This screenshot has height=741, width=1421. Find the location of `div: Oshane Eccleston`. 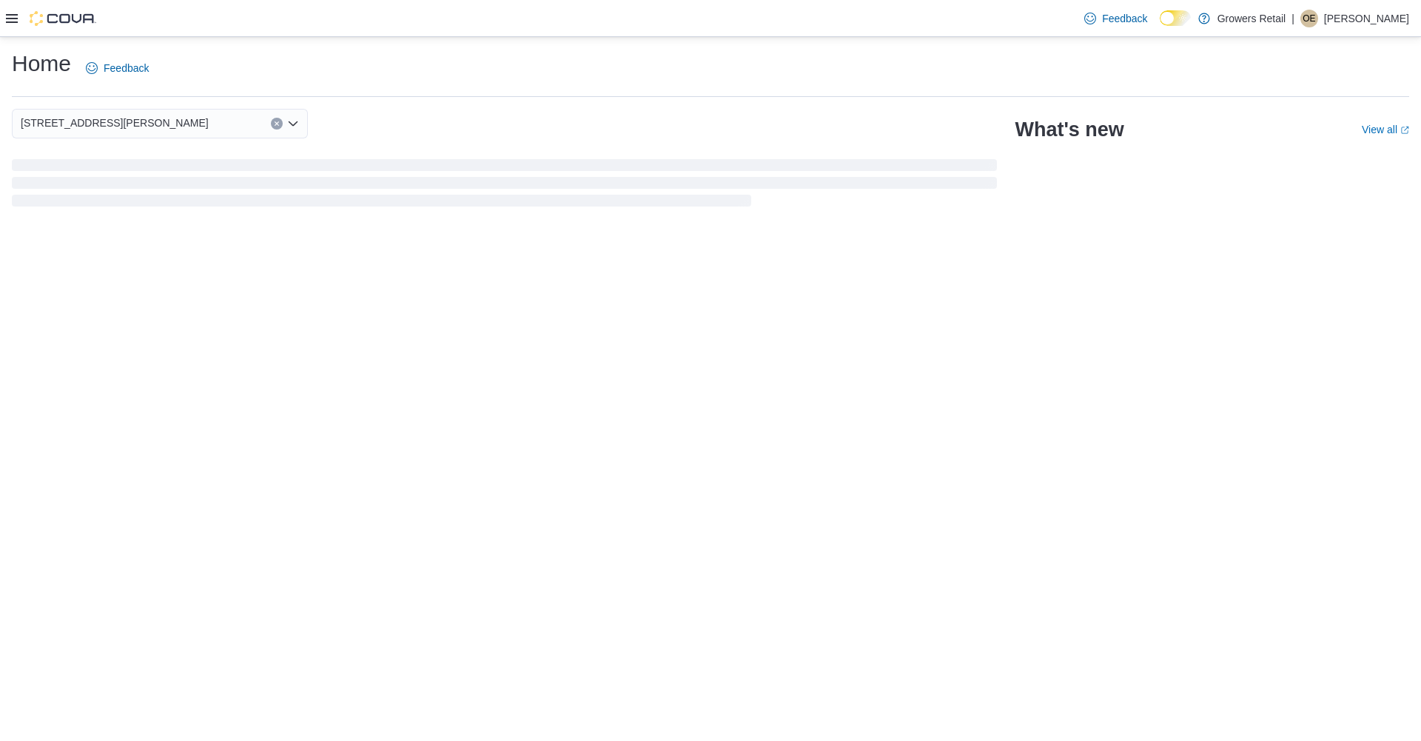

div: Oshane Eccleston is located at coordinates (1309, 19).